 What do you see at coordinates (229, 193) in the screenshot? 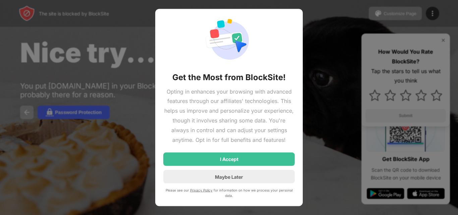
I see `div: Please see our for information on how we process your personal data.` at bounding box center [229, 193].